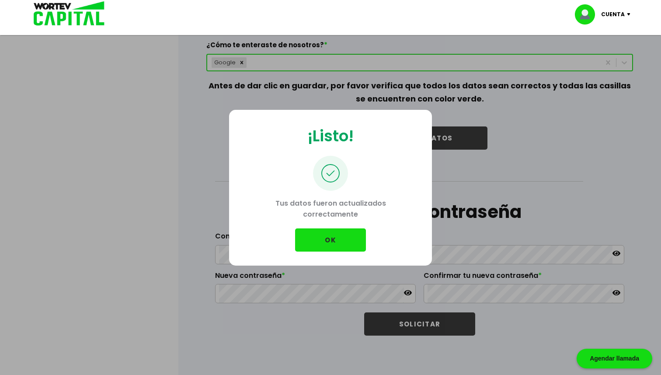 This screenshot has height=375, width=661. Describe the element at coordinates (331, 136) in the screenshot. I see `p: ¡Listo!` at that location.